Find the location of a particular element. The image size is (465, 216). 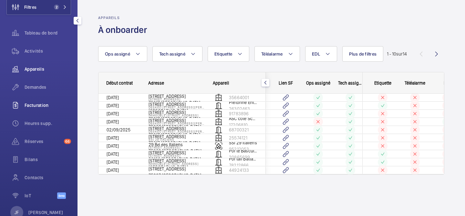

div: Appareil is located at coordinates (235, 83).